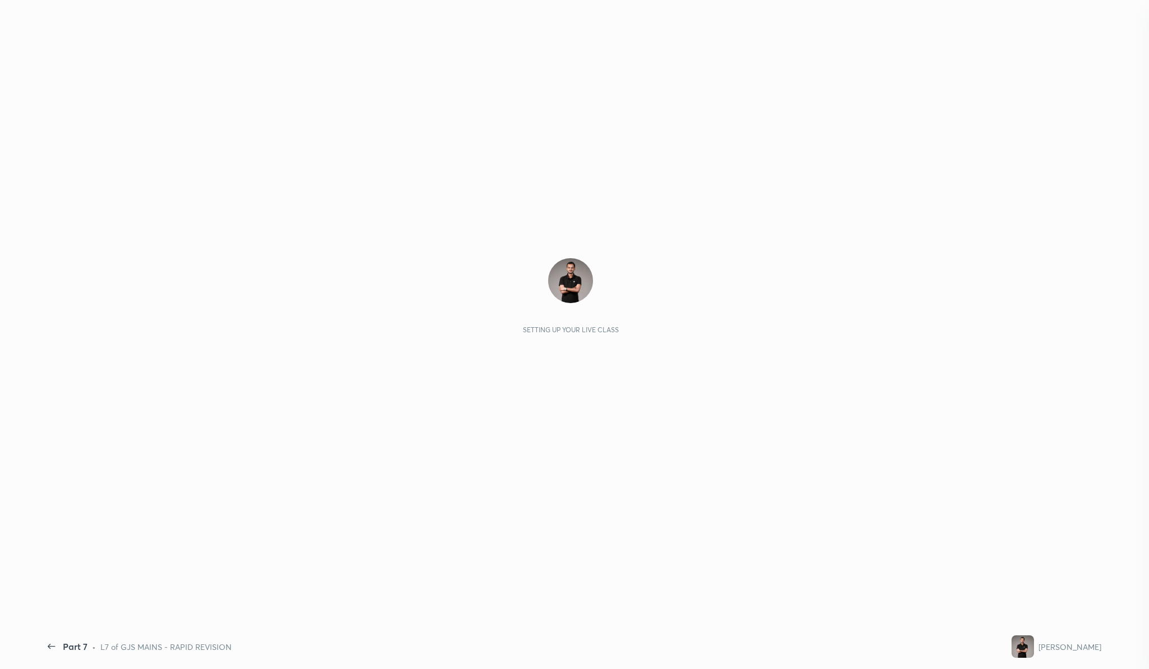  I want to click on div: Setting up your live class, so click(571, 329).